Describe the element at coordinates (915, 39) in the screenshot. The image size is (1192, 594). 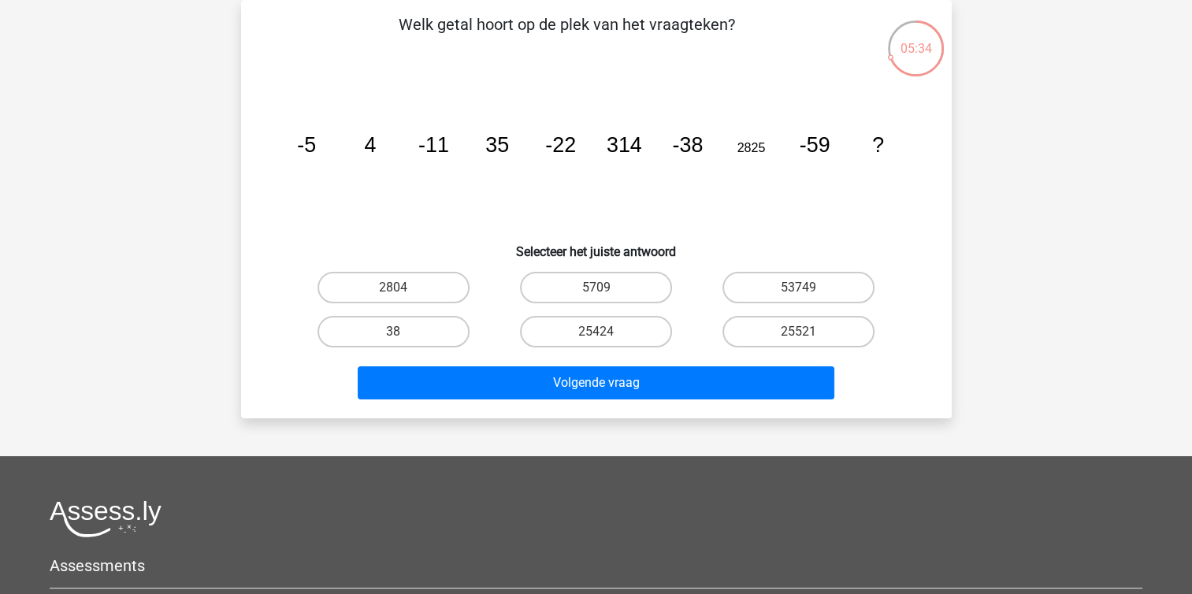
I see `div: 05:34` at that location.